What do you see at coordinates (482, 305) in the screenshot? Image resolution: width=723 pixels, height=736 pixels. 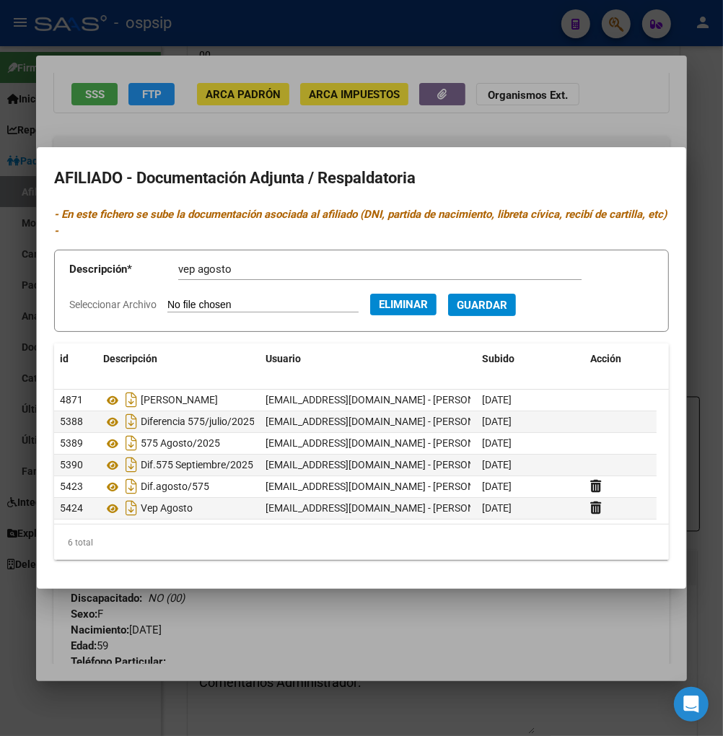 I see `span: Guardar` at bounding box center [482, 305].